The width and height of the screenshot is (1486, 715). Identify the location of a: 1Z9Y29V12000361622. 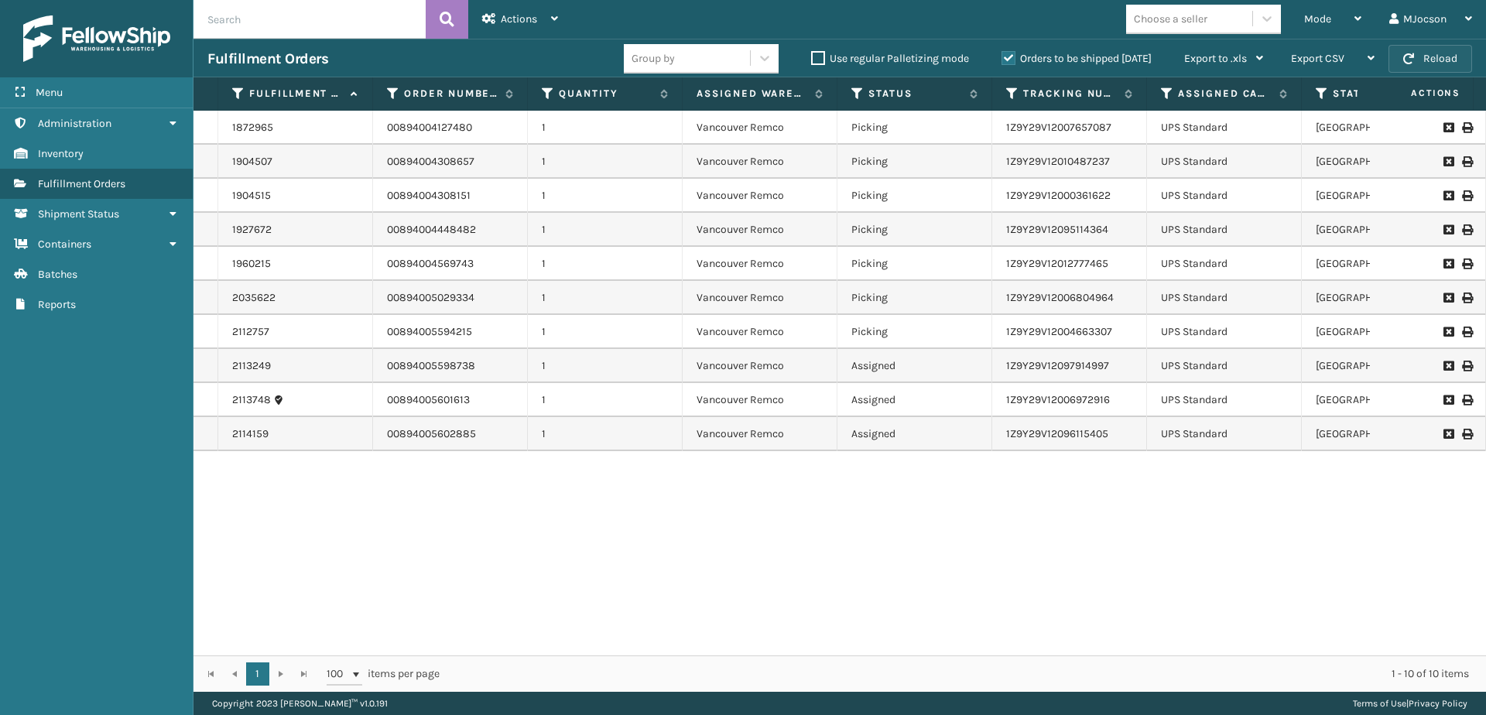
(1058, 195).